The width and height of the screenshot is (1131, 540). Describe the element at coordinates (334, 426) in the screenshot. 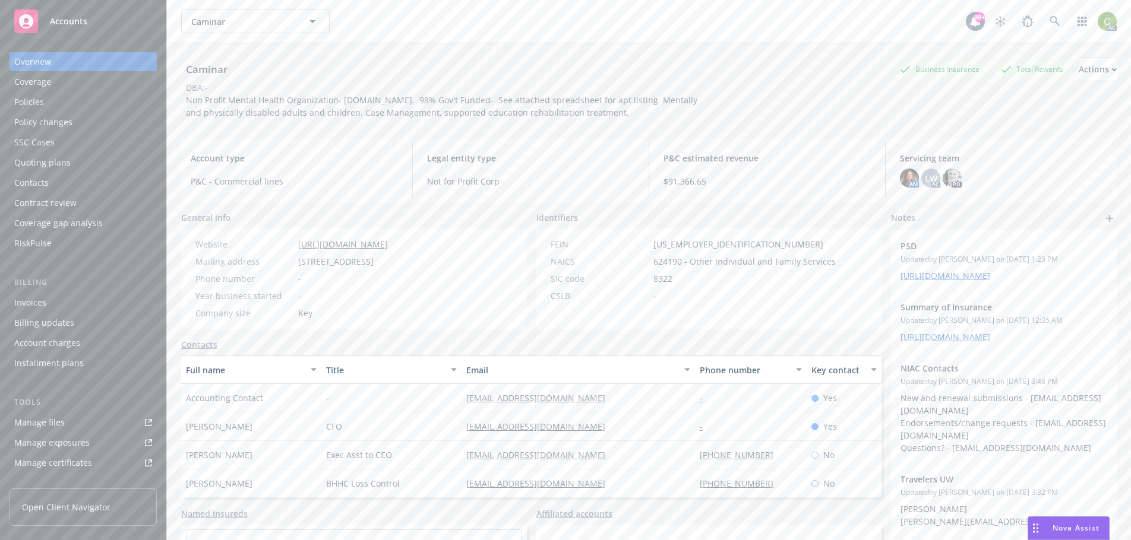

I see `span: CFO` at that location.